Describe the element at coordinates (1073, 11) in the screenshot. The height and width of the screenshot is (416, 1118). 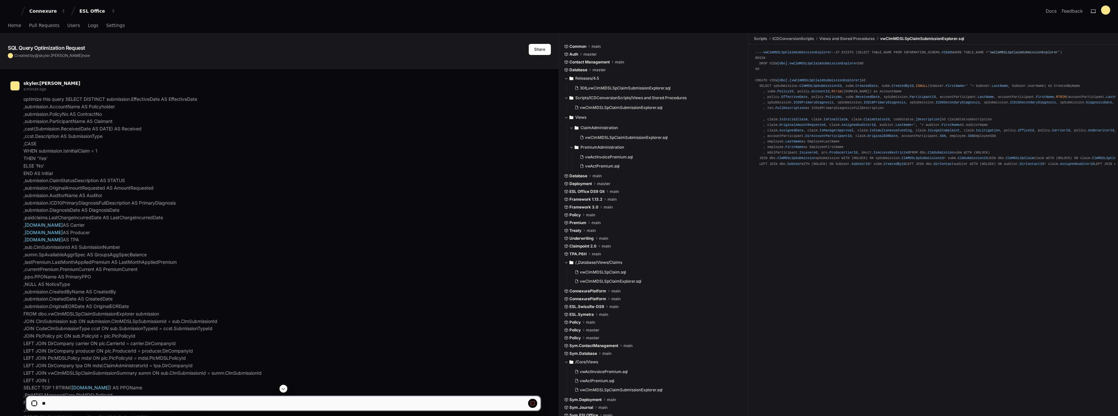
I see `button: Feedback` at that location.